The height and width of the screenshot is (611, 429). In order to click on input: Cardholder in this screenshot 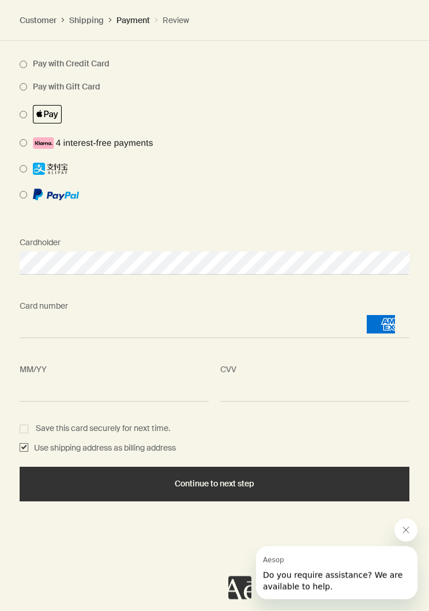, I will do `click(215, 264)`.